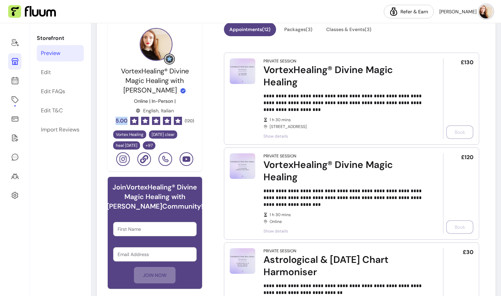 The image size is (501, 296). I want to click on button: Packages(3), so click(298, 29).